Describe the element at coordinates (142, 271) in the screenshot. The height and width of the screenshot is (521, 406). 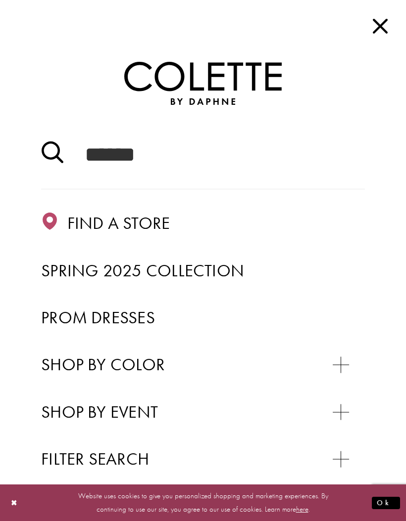
I see `span: Spring 2025 Collection` at that location.